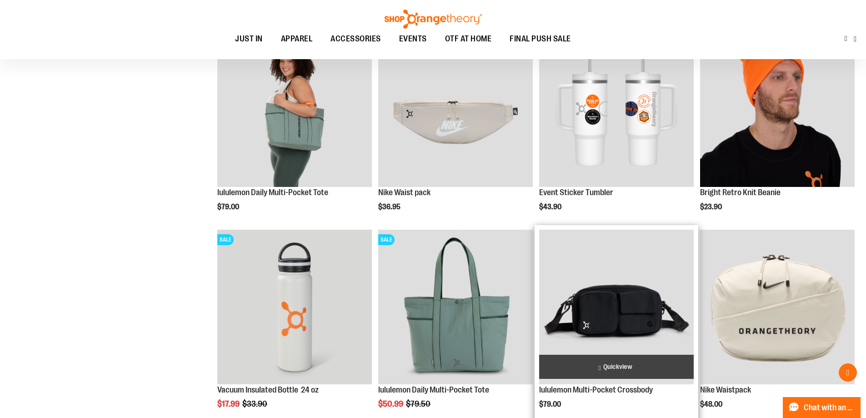  Describe the element at coordinates (712, 207) in the screenshot. I see `span: $23.90` at that location.